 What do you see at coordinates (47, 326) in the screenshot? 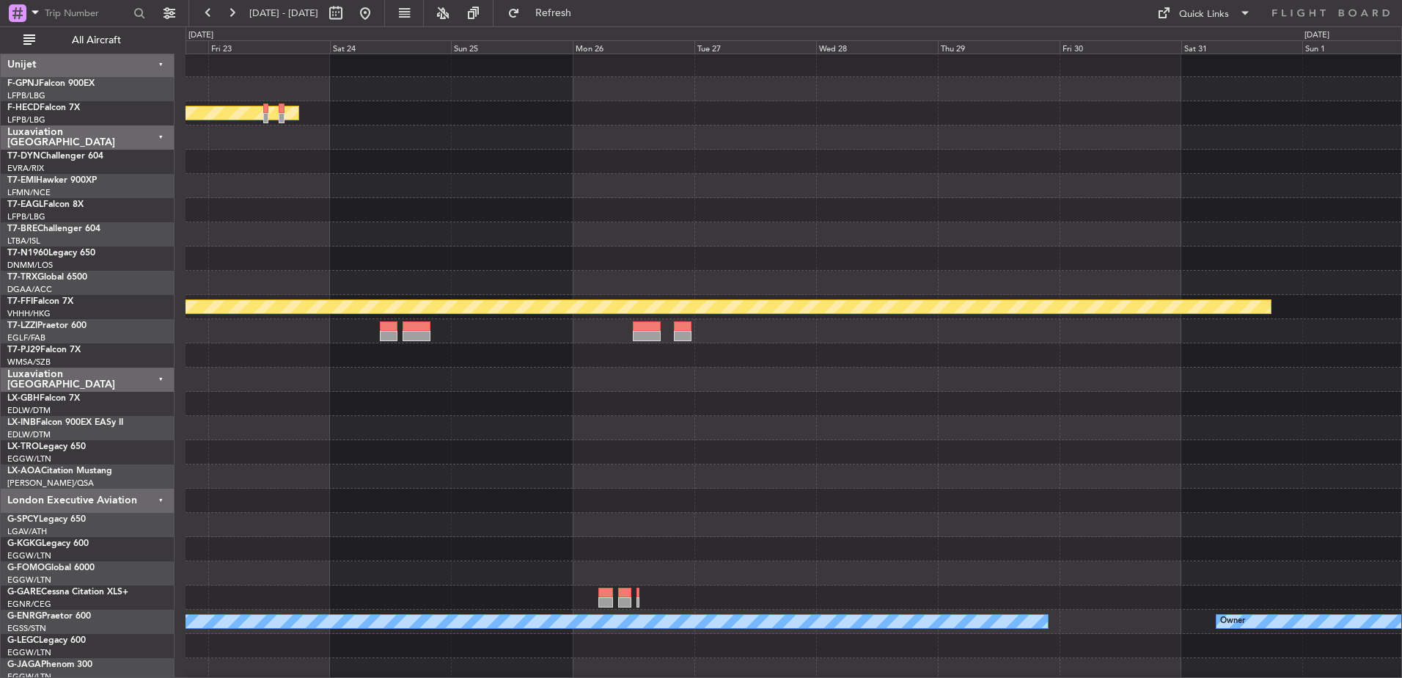
I see `a: T7-LZZIPraetor 600` at bounding box center [47, 326].